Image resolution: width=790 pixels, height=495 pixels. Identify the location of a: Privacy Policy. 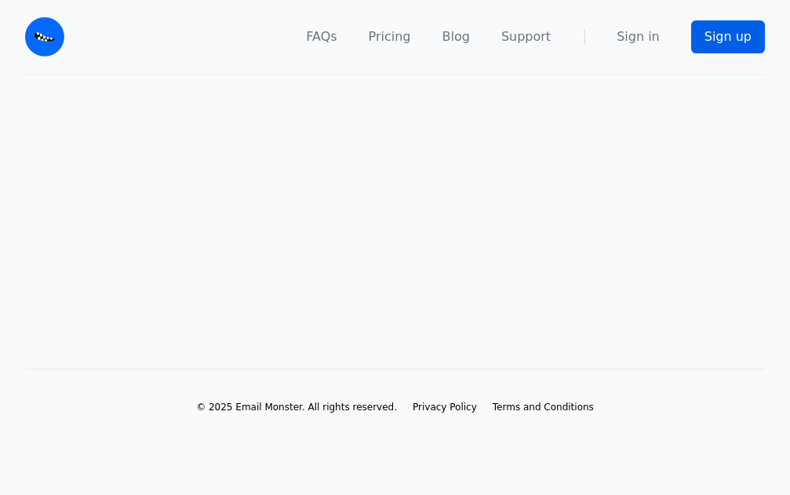
(445, 407).